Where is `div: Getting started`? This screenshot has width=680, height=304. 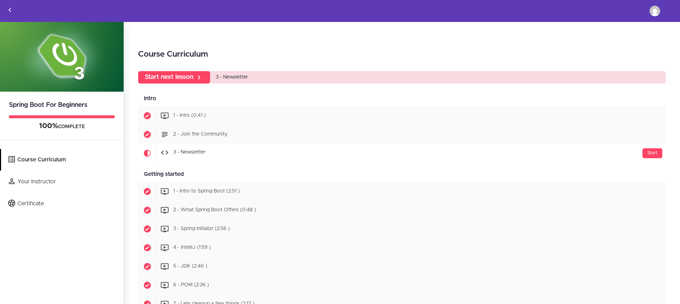 div: Getting started is located at coordinates (402, 174).